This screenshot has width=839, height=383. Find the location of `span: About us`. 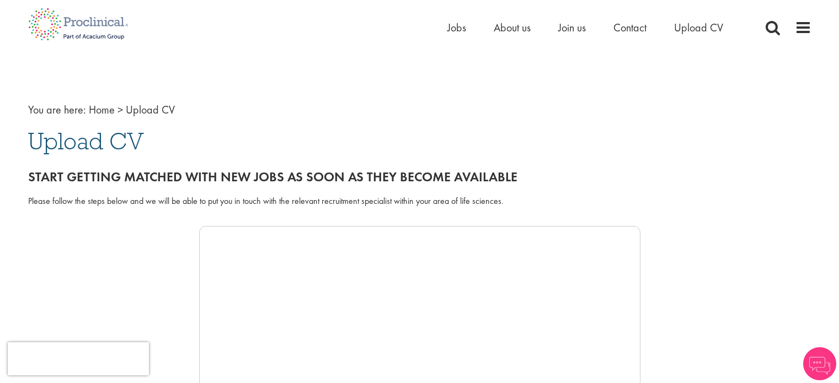

span: About us is located at coordinates (512, 28).